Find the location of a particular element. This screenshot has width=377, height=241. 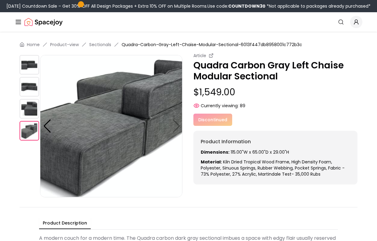

span: Kiln dried tropical wood frame, high density foam, polyester, sinuous springs, rubber webbing, po... is located at coordinates (272, 168).